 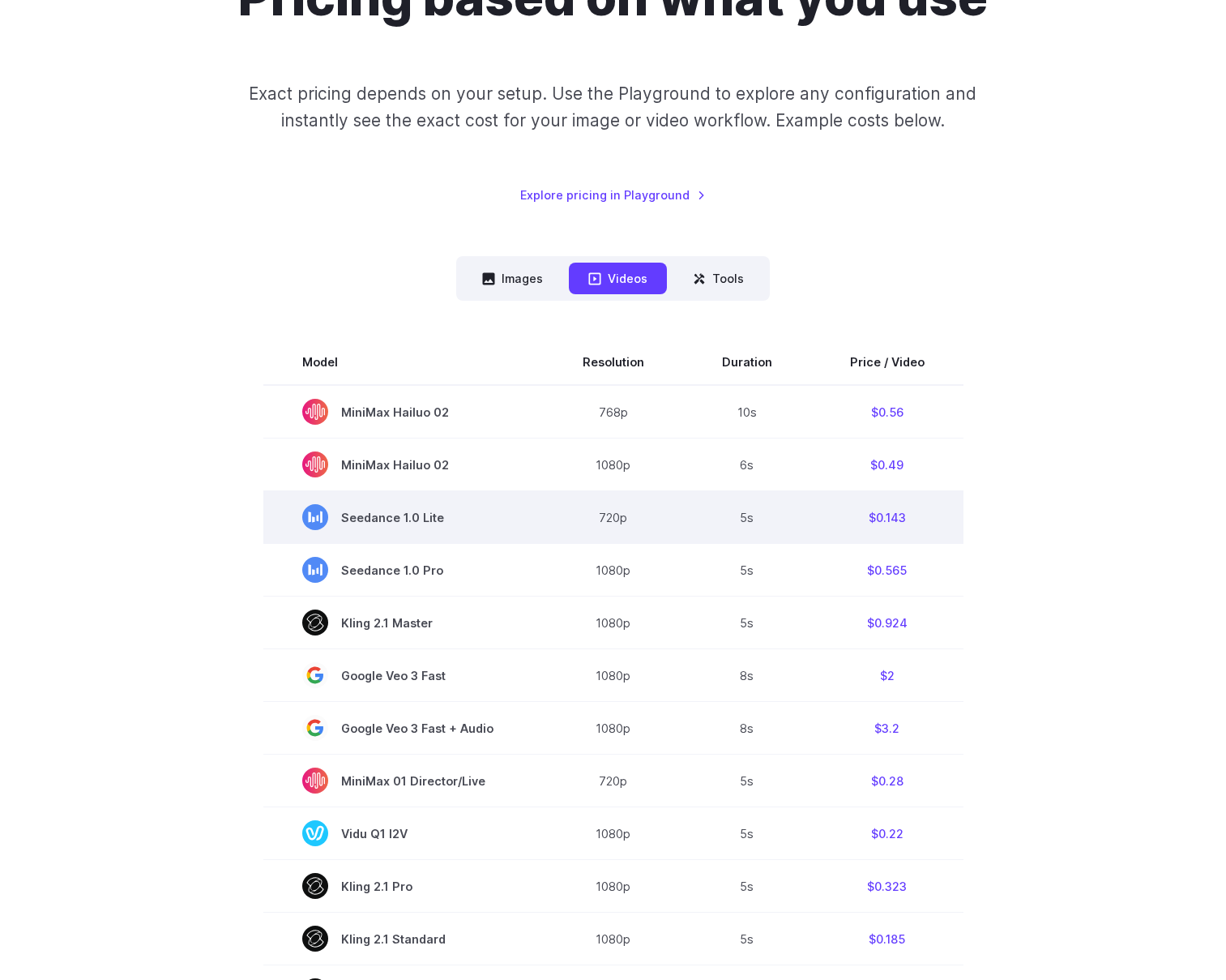 What do you see at coordinates (888, 464) in the screenshot?
I see `td: $0.49` at bounding box center [888, 464].